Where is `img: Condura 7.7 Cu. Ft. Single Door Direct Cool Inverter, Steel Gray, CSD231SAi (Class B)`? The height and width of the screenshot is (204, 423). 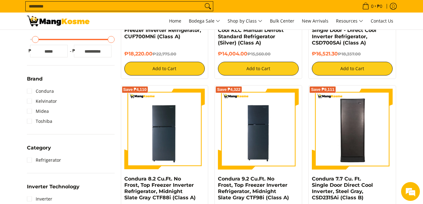 img: Condura 7.7 Cu. Ft. Single Door Direct Cool Inverter, Steel Gray, CSD231SAi (Class B) is located at coordinates (352, 129).